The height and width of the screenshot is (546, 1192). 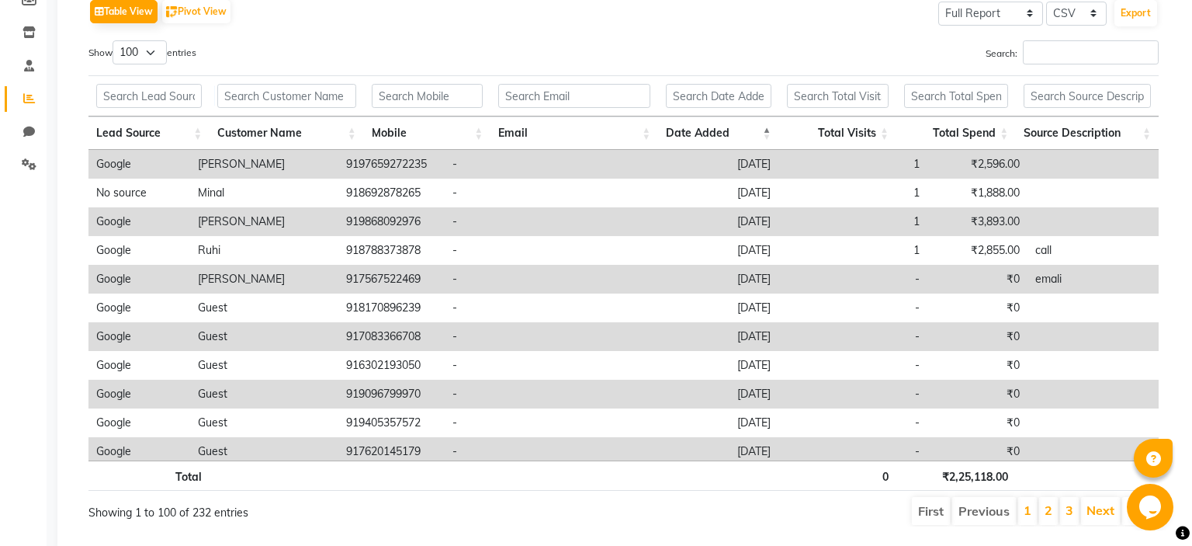 What do you see at coordinates (1072, 52) in the screenshot?
I see `label: Search:` at bounding box center [1072, 52].